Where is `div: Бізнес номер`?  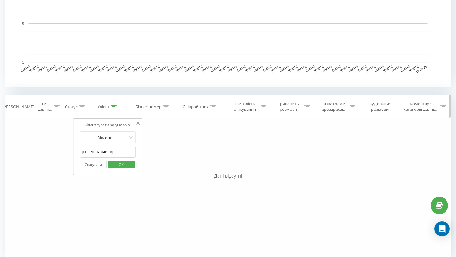 div: Бізнес номер is located at coordinates (148, 107).